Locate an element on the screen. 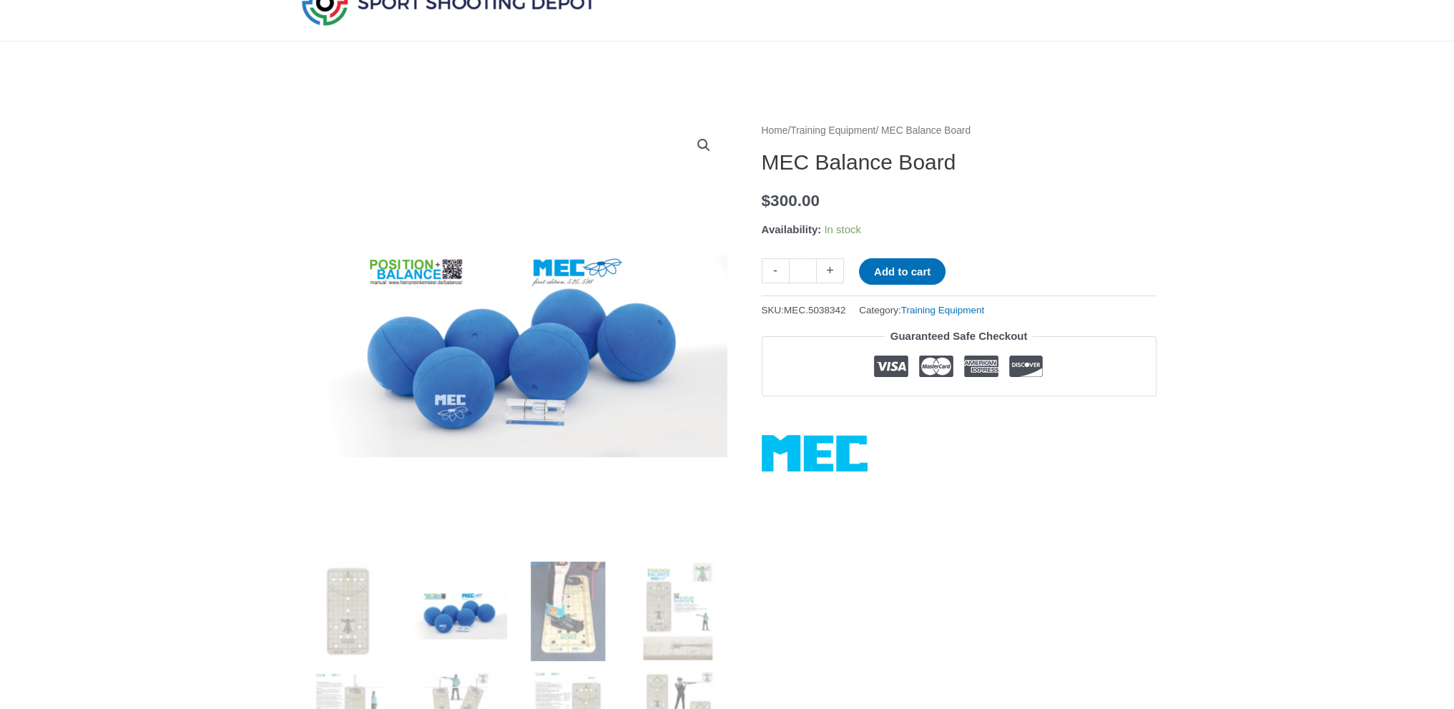 The image size is (1454, 709). h1: MEC Balance Board is located at coordinates (959, 162).